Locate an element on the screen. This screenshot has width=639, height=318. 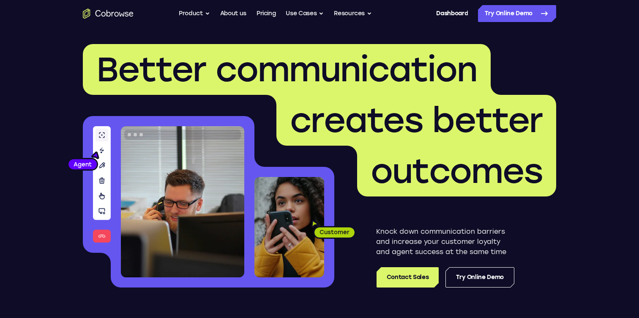
img: A customer holding their phone is located at coordinates (289, 227).